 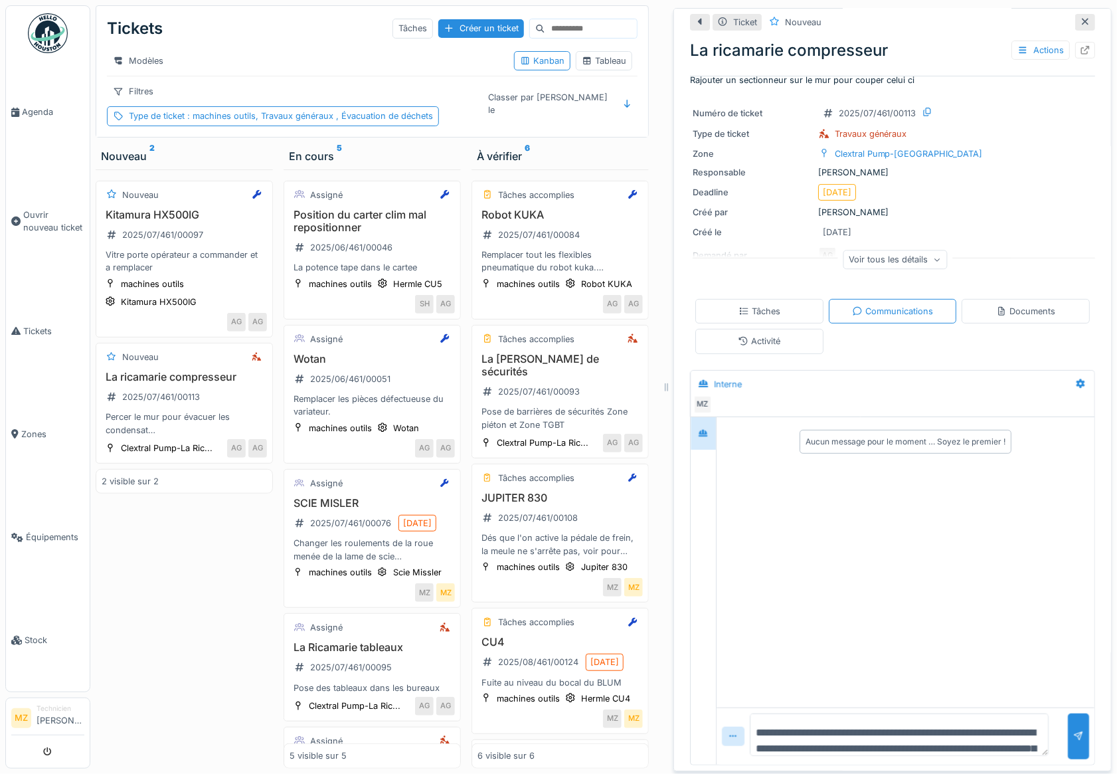 What do you see at coordinates (351, 523) in the screenshot?
I see `div: 2025/07/461/00076` at bounding box center [351, 523].